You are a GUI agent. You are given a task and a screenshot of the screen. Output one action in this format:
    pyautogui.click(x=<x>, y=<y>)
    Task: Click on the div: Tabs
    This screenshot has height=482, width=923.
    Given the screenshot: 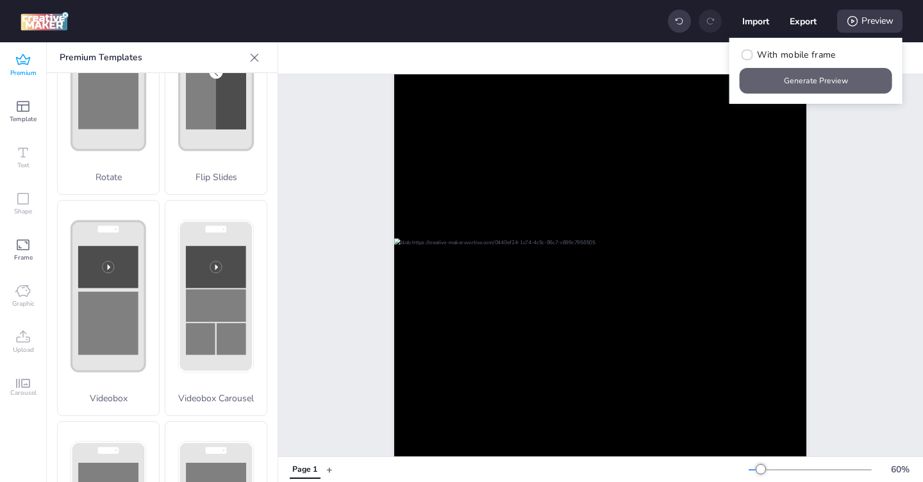 What is the action you would take?
    pyautogui.click(x=304, y=469)
    